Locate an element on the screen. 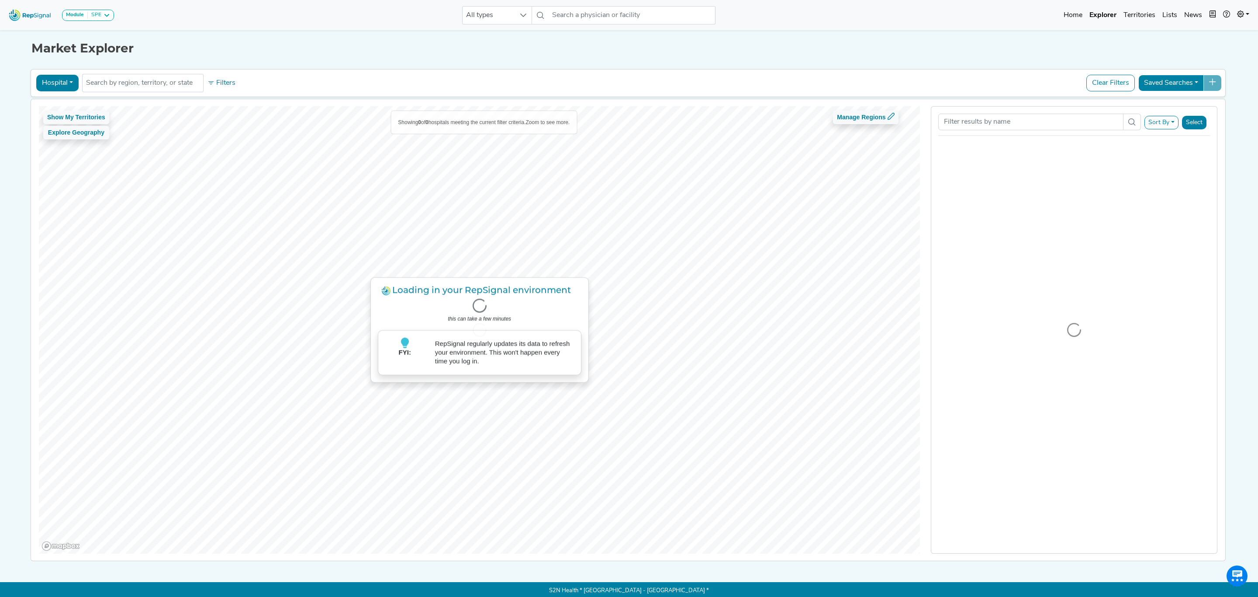  p: FYI: is located at coordinates (405, 357).